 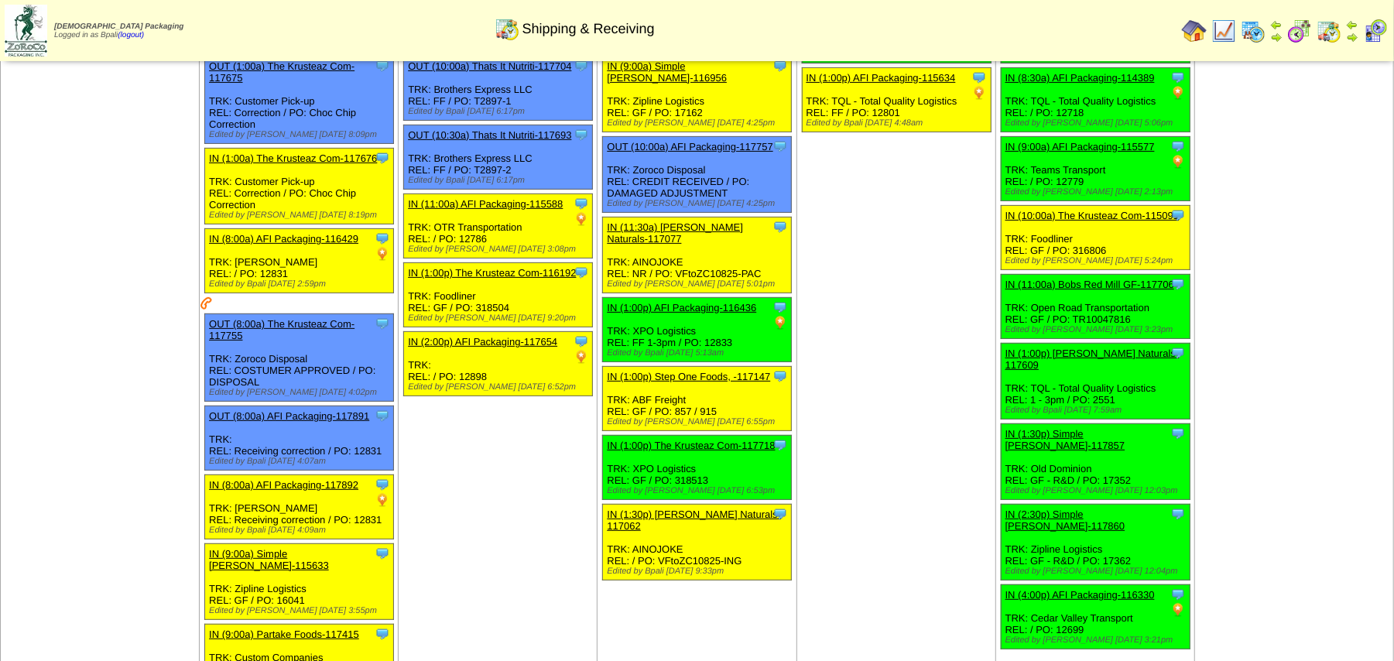 I want to click on span: Logged in as Bpali, so click(x=118, y=31).